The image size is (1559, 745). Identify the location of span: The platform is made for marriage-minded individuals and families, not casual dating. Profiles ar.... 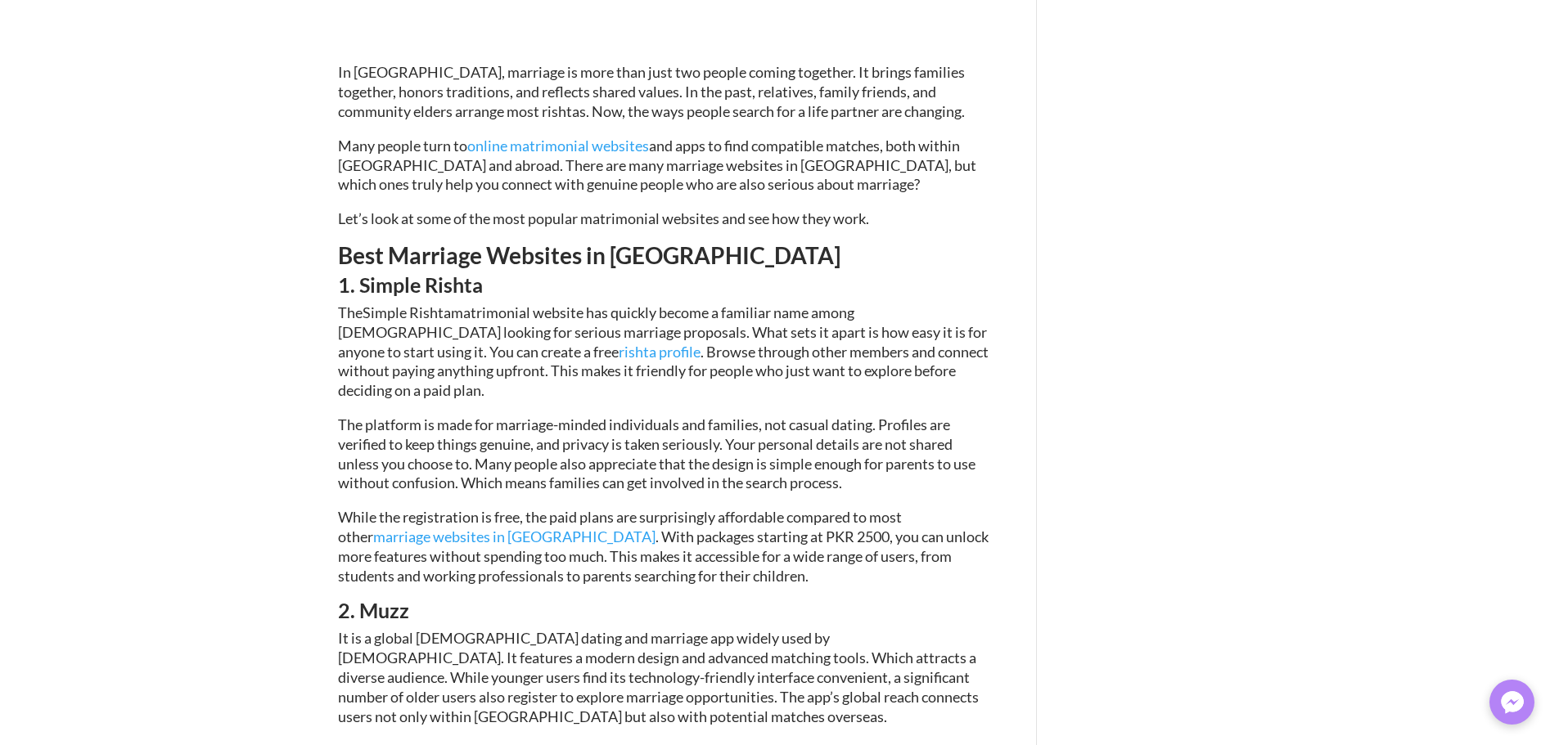
(656, 453).